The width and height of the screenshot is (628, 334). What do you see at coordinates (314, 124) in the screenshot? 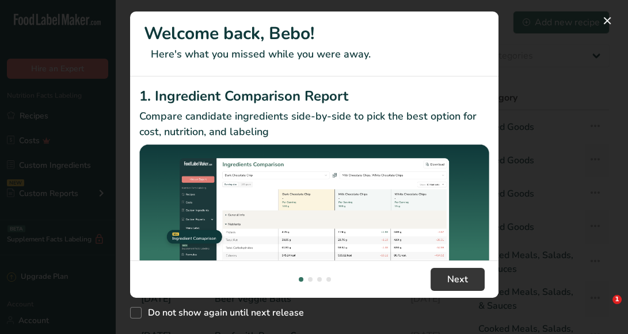
I see `p: Compare candidate ingredients side-by-side to pick the best option for cost, nutrition, and labeling` at bounding box center [314, 124].